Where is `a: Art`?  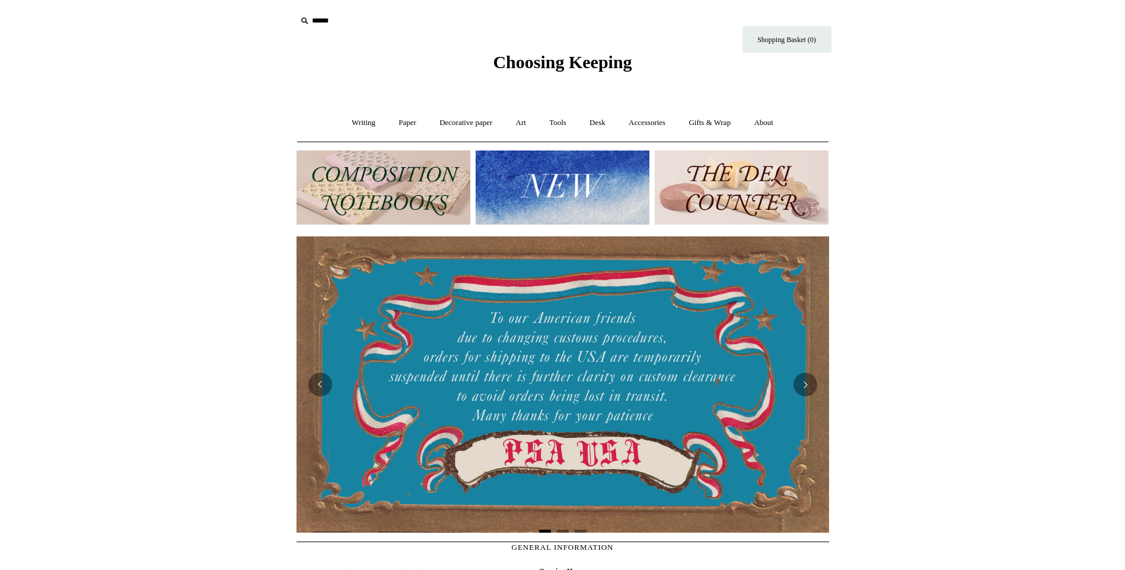
a: Art is located at coordinates (521, 123).